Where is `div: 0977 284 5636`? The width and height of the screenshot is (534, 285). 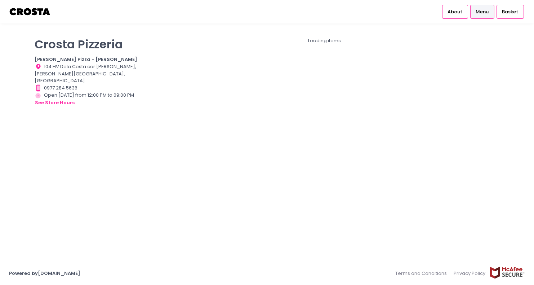 div: 0977 284 5636 is located at coordinates (89, 88).